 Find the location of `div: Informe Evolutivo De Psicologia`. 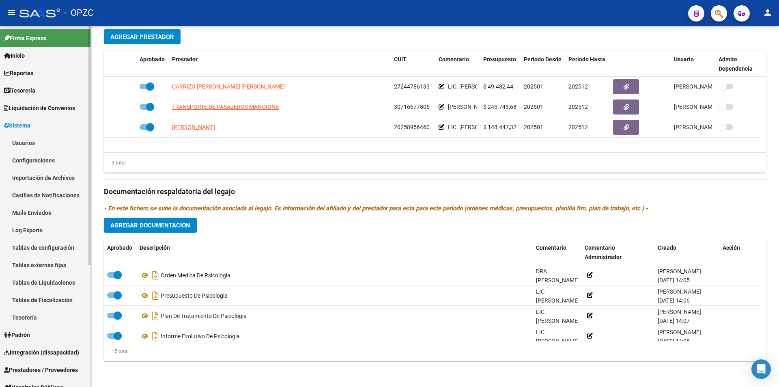

div: Informe Evolutivo De Psicologia is located at coordinates (334, 336).